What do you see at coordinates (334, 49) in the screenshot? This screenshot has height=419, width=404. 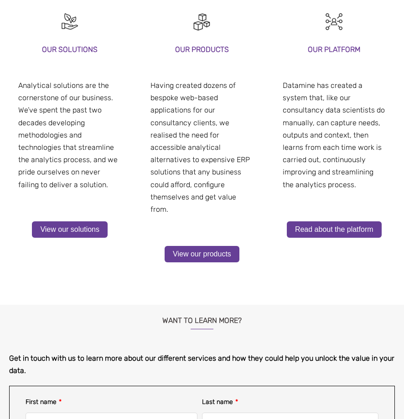 I see `h3: our platform` at bounding box center [334, 49].